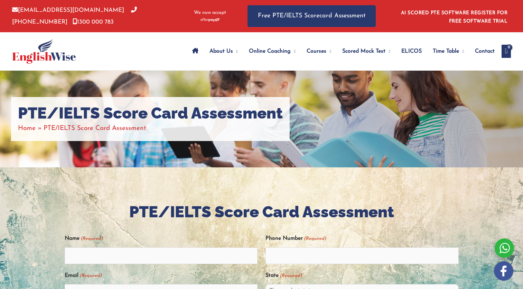  Describe the element at coordinates (150, 128) in the screenshot. I see `nav: Breadcrumbs` at that location.